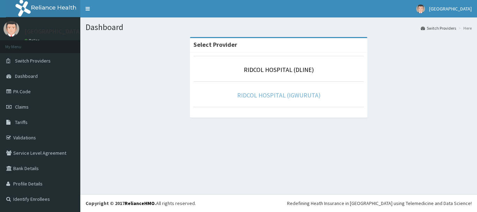 The width and height of the screenshot is (477, 212). Describe the element at coordinates (279, 203) in the screenshot. I see `footer: All rights reserved.` at that location.